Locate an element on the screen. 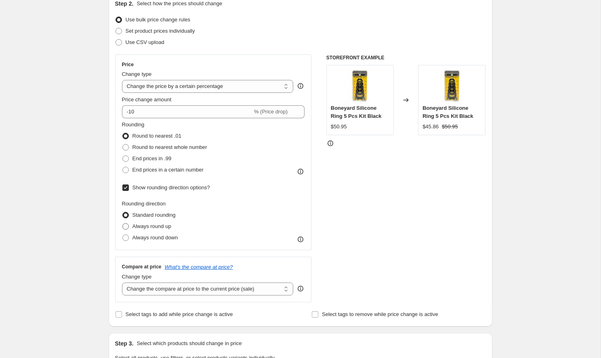 The width and height of the screenshot is (601, 358). h3: Price is located at coordinates (128, 65).